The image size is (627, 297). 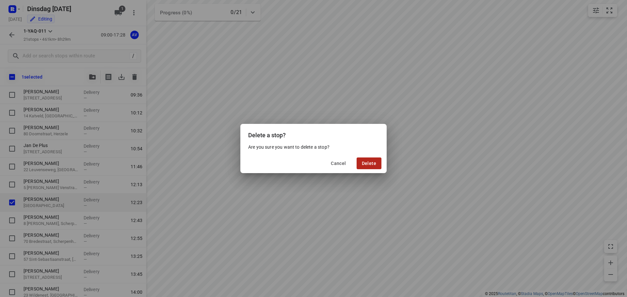 I want to click on button: Delete, so click(x=369, y=164).